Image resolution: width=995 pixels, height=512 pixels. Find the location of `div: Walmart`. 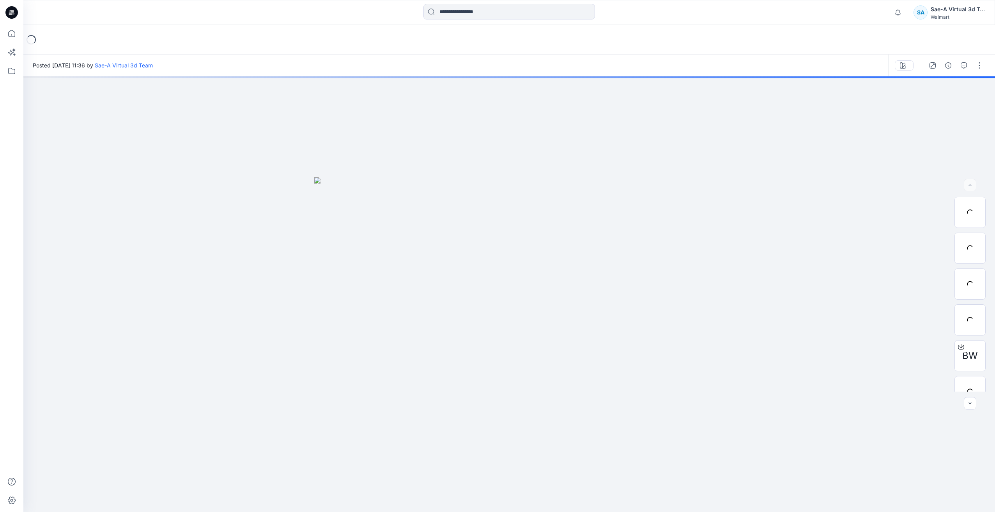

div: Walmart is located at coordinates (958, 17).